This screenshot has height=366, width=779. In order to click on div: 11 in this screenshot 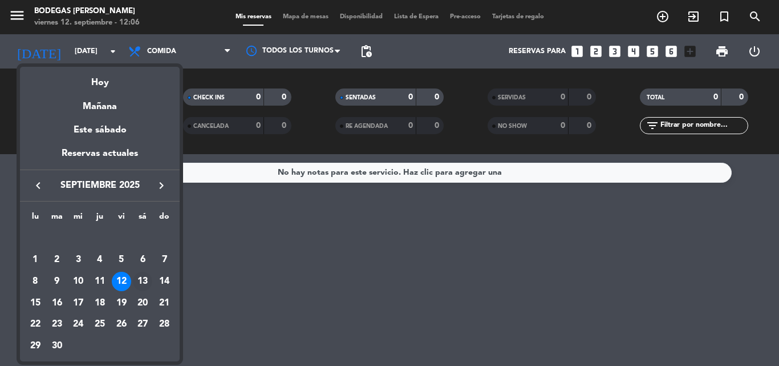, I will do `click(100, 281)`.